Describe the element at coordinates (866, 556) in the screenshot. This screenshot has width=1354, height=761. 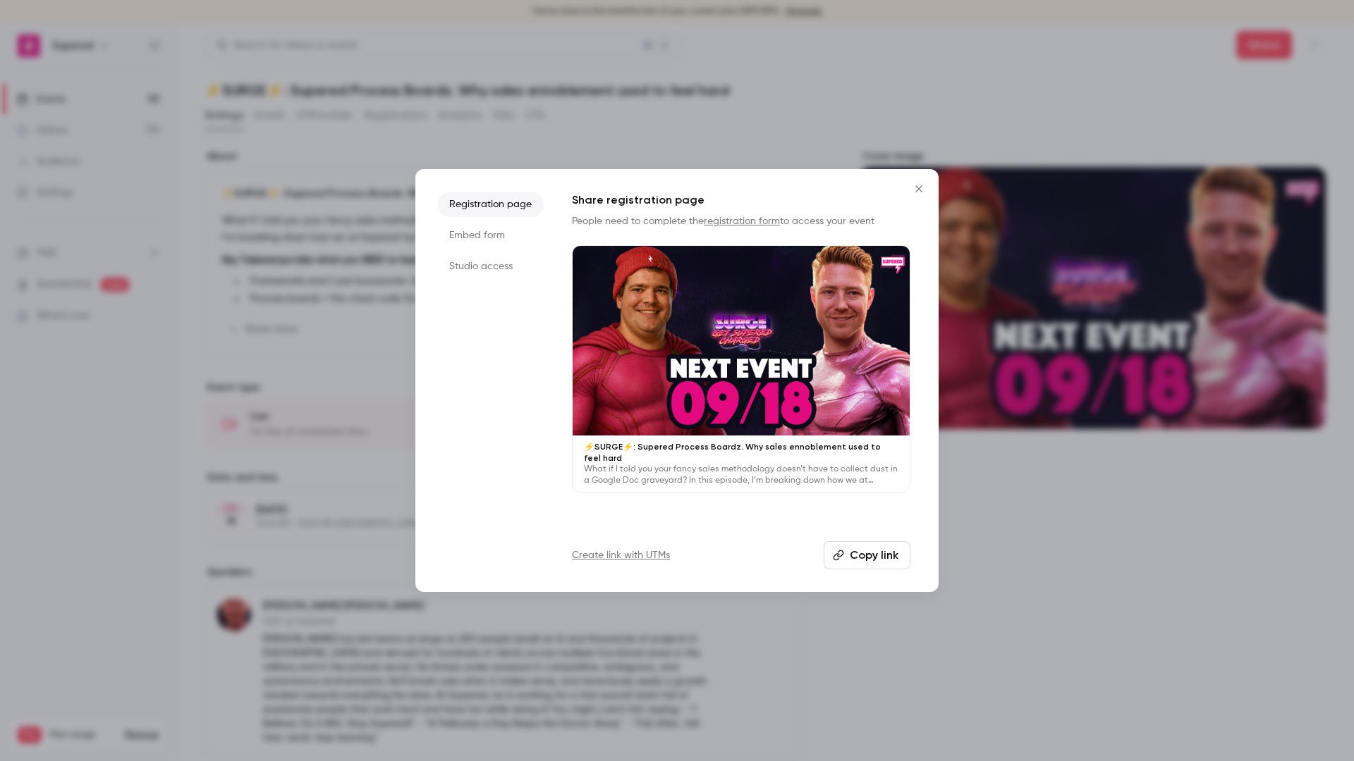
I see `button: Copy link` at that location.